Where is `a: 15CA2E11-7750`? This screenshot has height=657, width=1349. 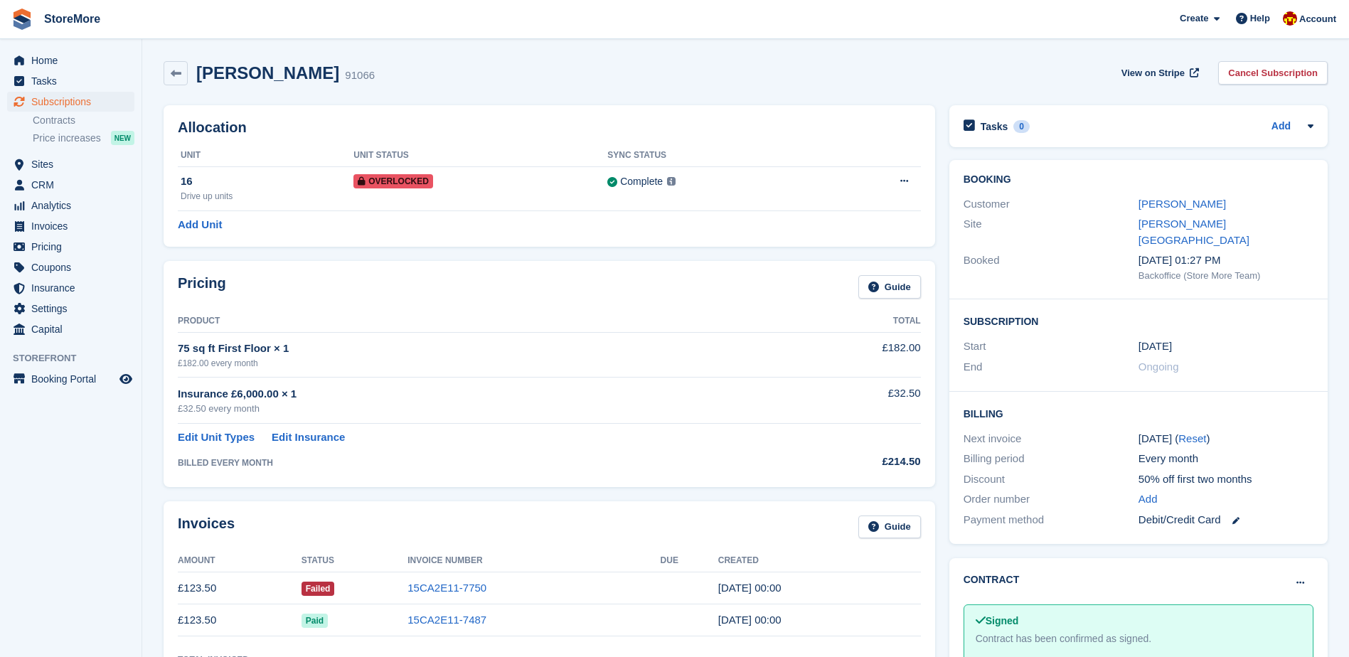
a: 15CA2E11-7750 is located at coordinates (446, 587).